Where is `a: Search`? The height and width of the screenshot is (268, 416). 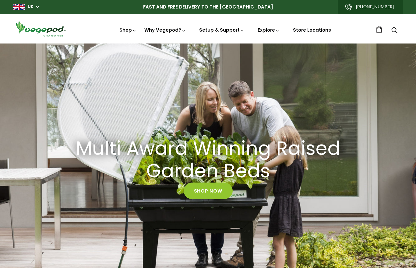
a: Search is located at coordinates (394, 31).